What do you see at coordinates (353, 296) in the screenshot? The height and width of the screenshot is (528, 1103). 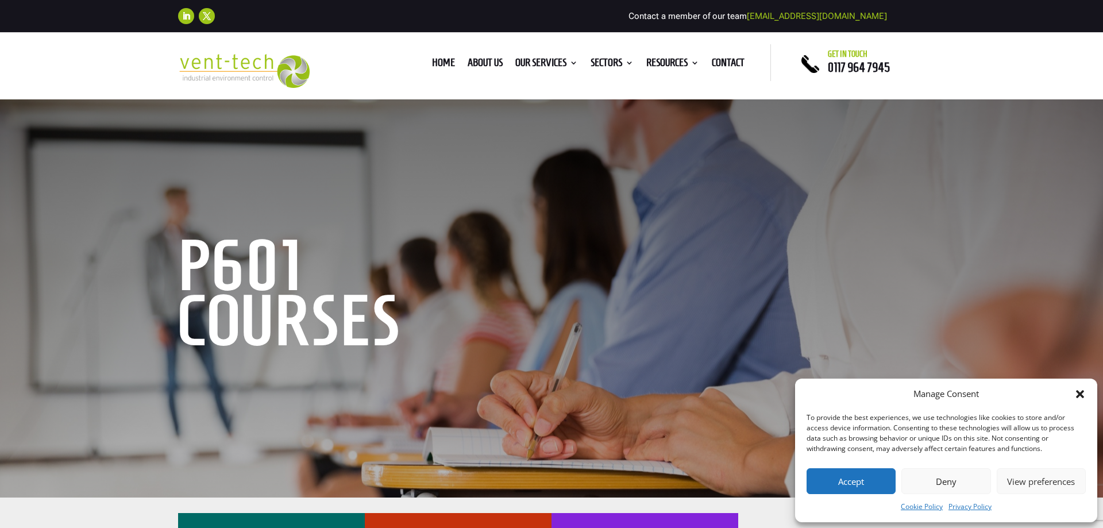 I see `h1: P601 Courses` at bounding box center [353, 296].